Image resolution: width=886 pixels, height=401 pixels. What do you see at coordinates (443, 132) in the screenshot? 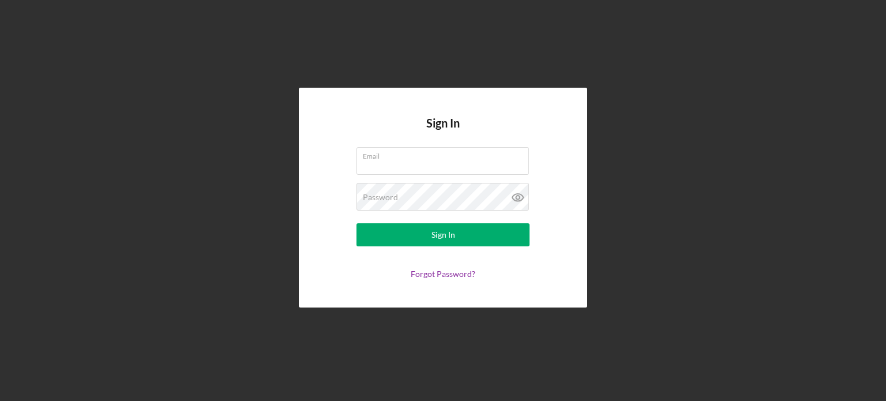
I see `h4: Sign In` at bounding box center [443, 132].